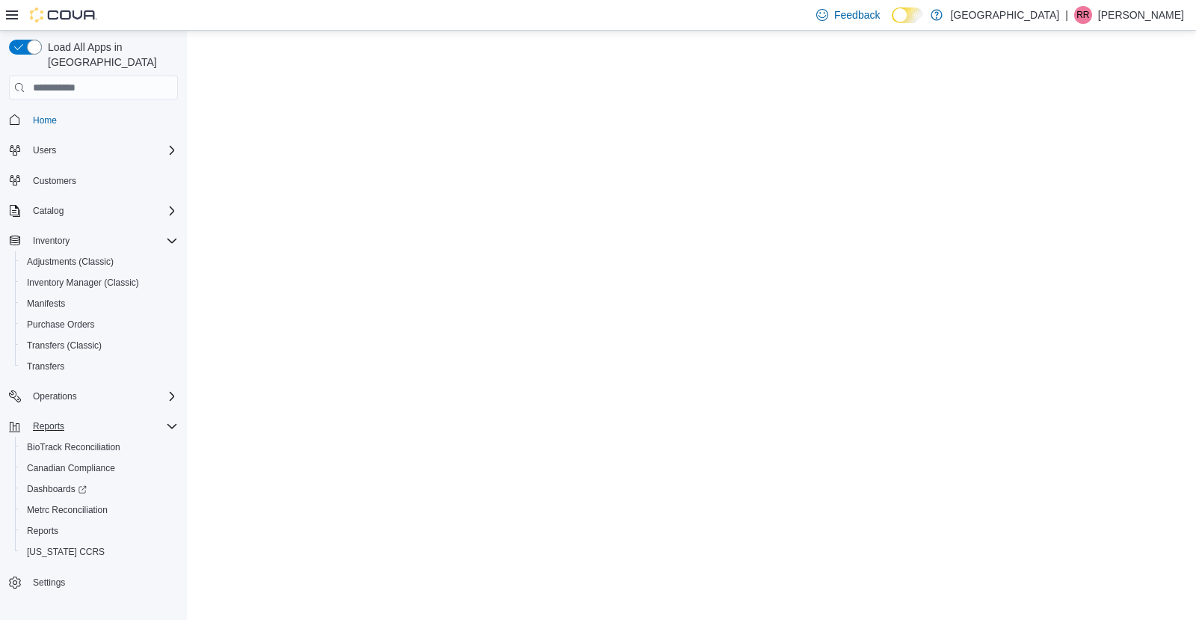 This screenshot has width=1196, height=620. I want to click on a: Inventory Manager (Classic), so click(83, 283).